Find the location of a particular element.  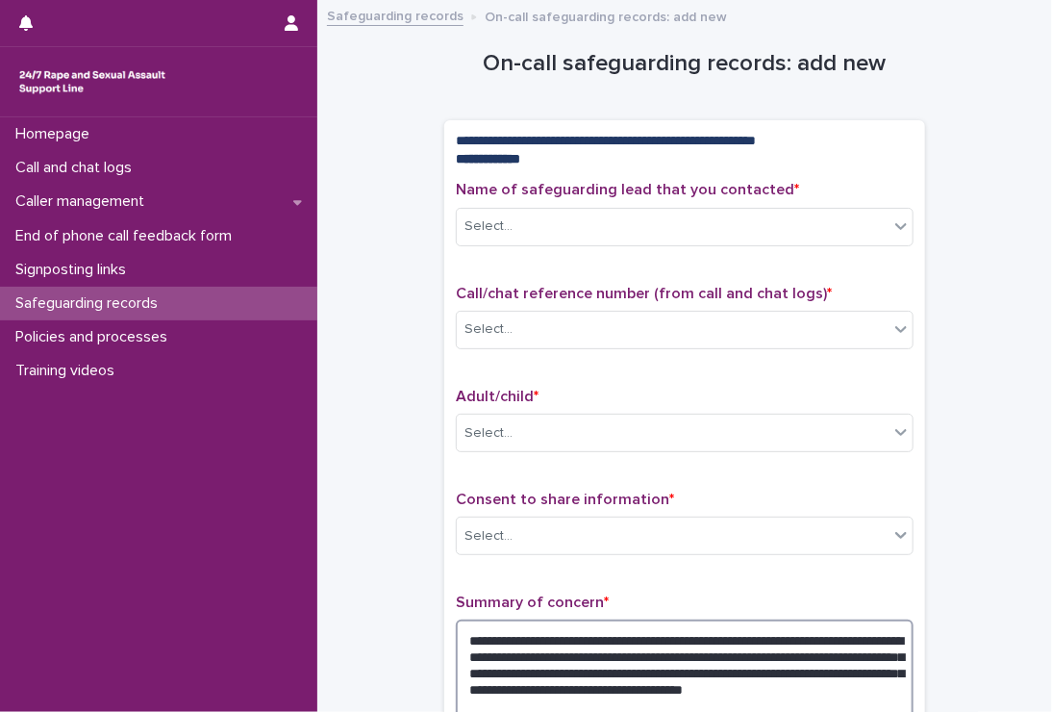

p: End of phone call feedback form is located at coordinates (127, 236).